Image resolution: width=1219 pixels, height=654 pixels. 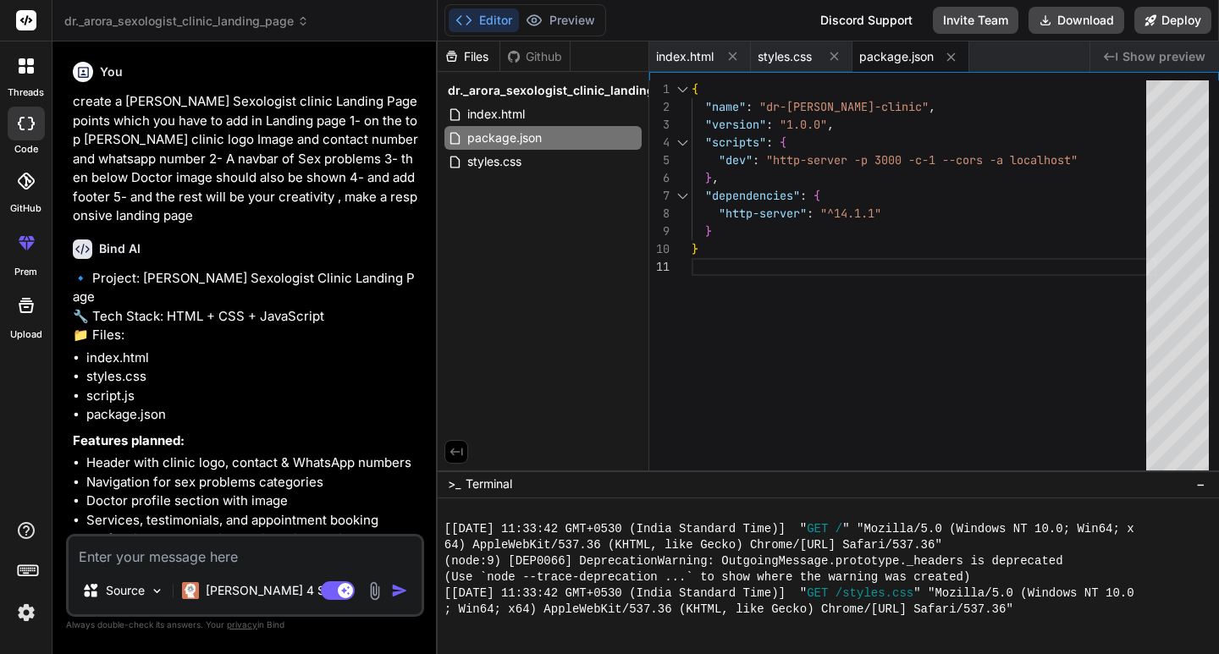 I want to click on span: "dependencies", so click(x=753, y=196).